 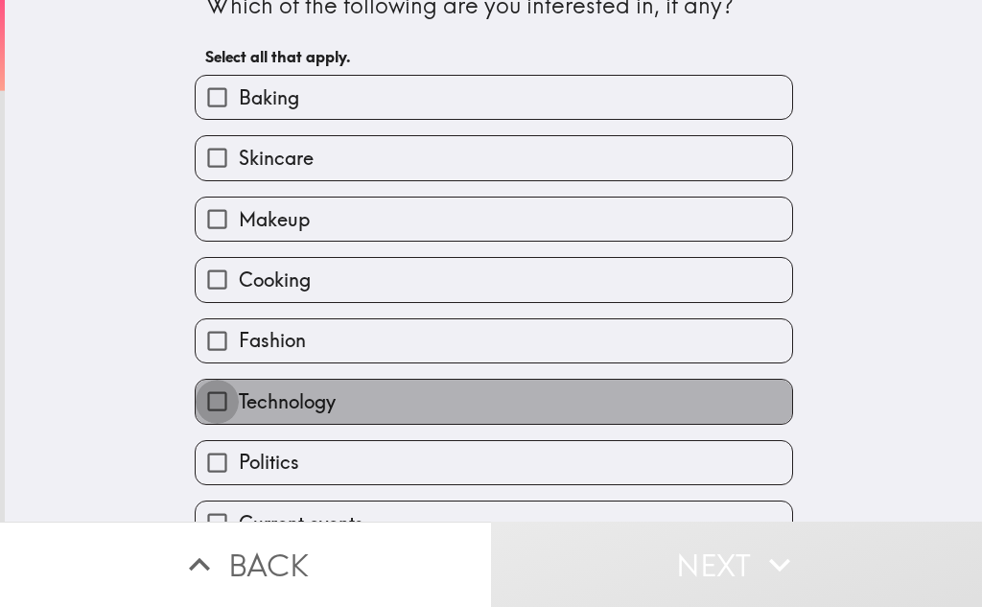 I want to click on button: Fashion, so click(x=494, y=341).